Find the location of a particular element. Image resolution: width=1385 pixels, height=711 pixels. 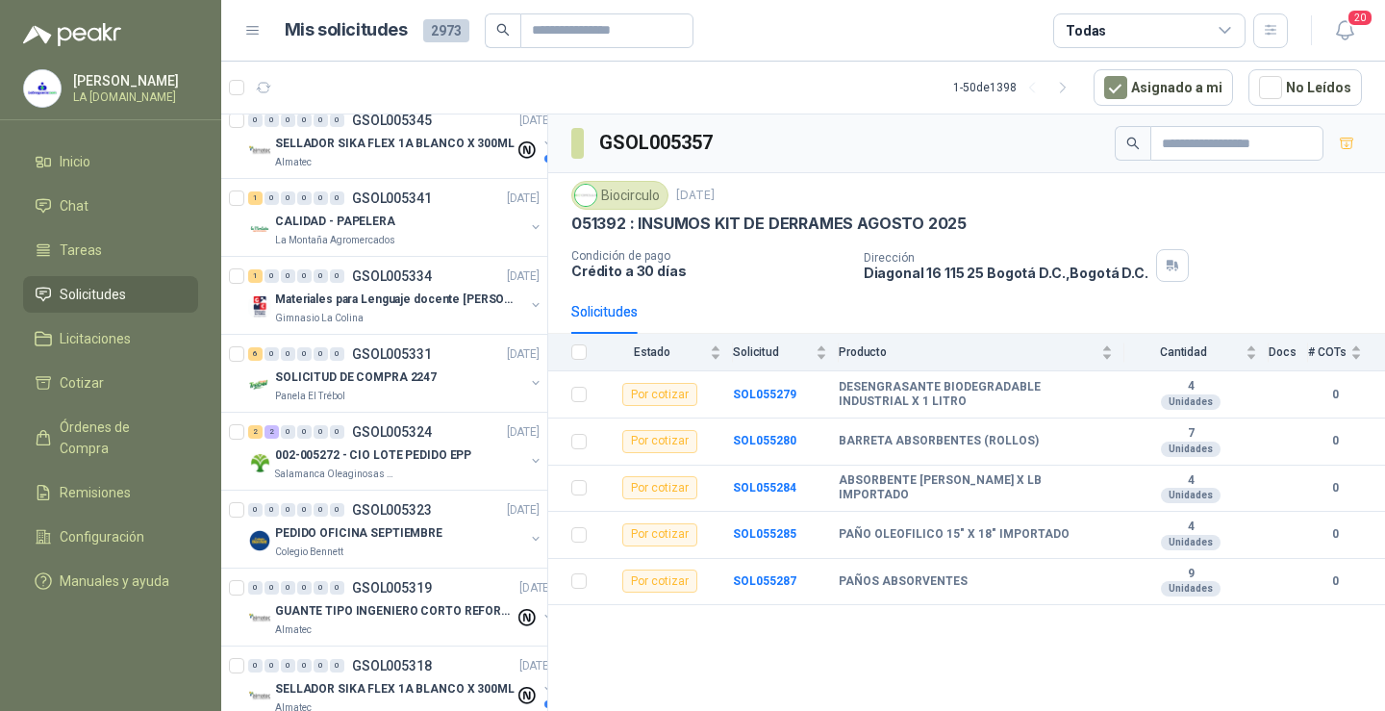

span: Estado is located at coordinates (652, 352).